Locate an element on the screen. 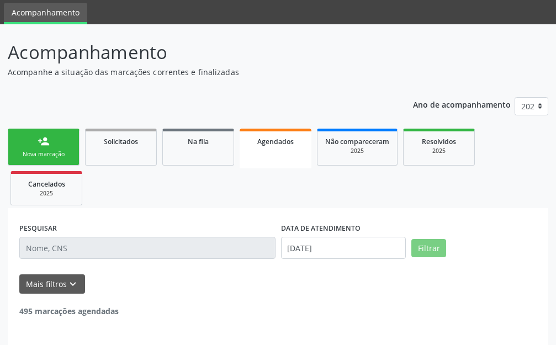  strong: 495 marcações agendadas is located at coordinates (69, 311).